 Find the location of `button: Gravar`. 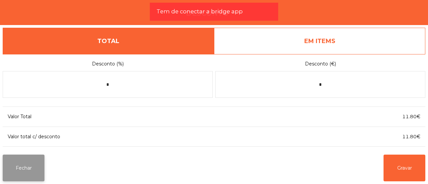

button: Gravar is located at coordinates (404, 168).